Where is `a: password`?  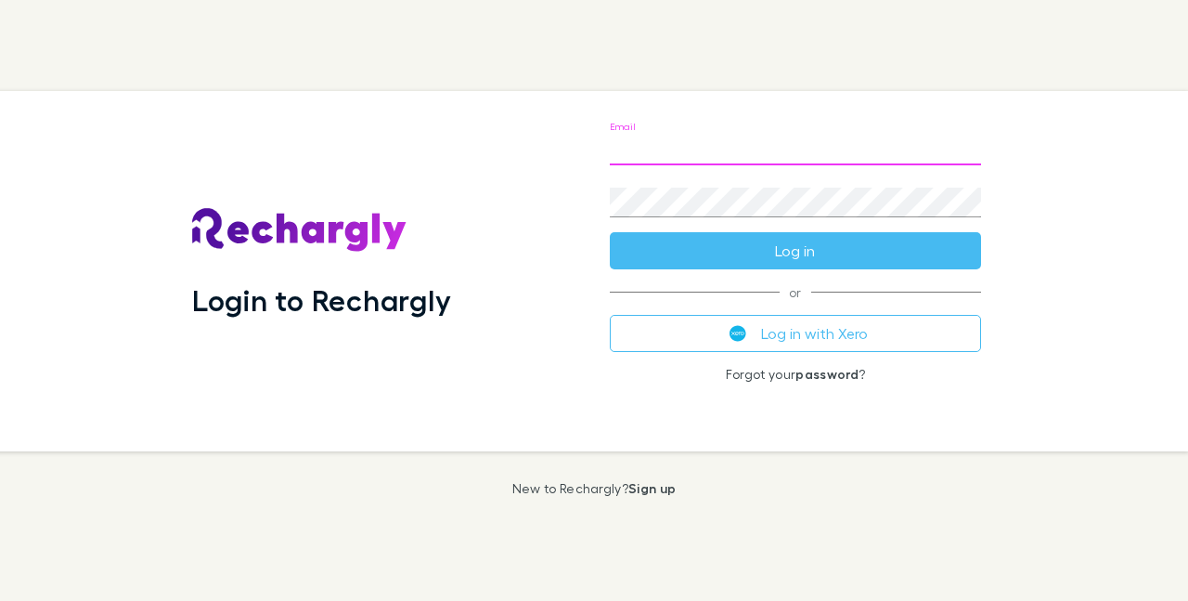
a: password is located at coordinates (827, 373).